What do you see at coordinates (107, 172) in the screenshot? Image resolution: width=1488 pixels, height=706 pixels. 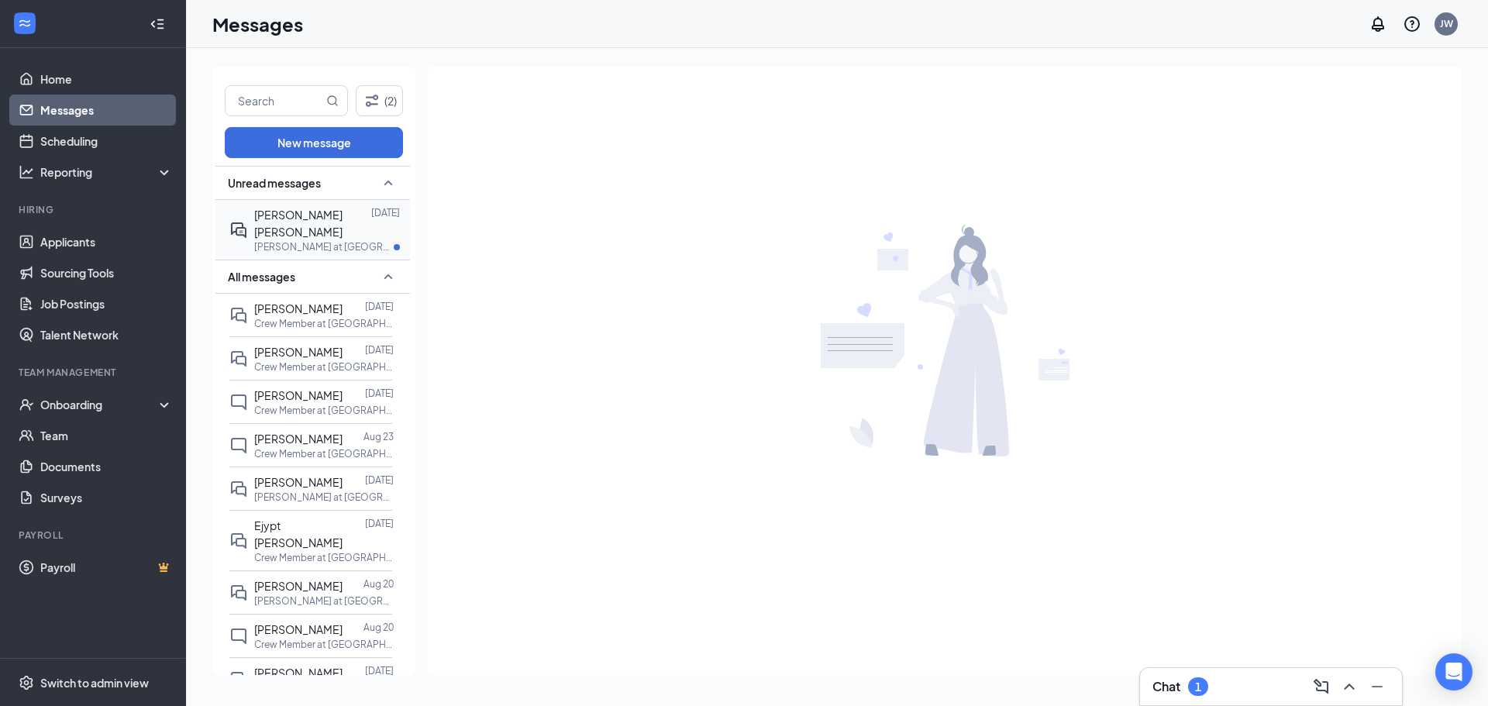 I see `div: Reporting` at bounding box center [107, 172].